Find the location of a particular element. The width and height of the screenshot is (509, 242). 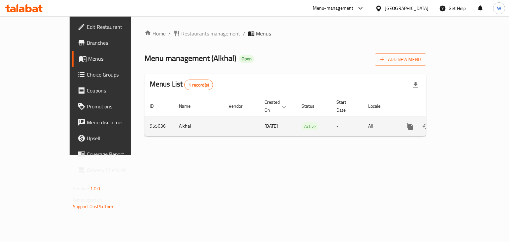

span: Grocery Checklist is located at coordinates (118, 170).